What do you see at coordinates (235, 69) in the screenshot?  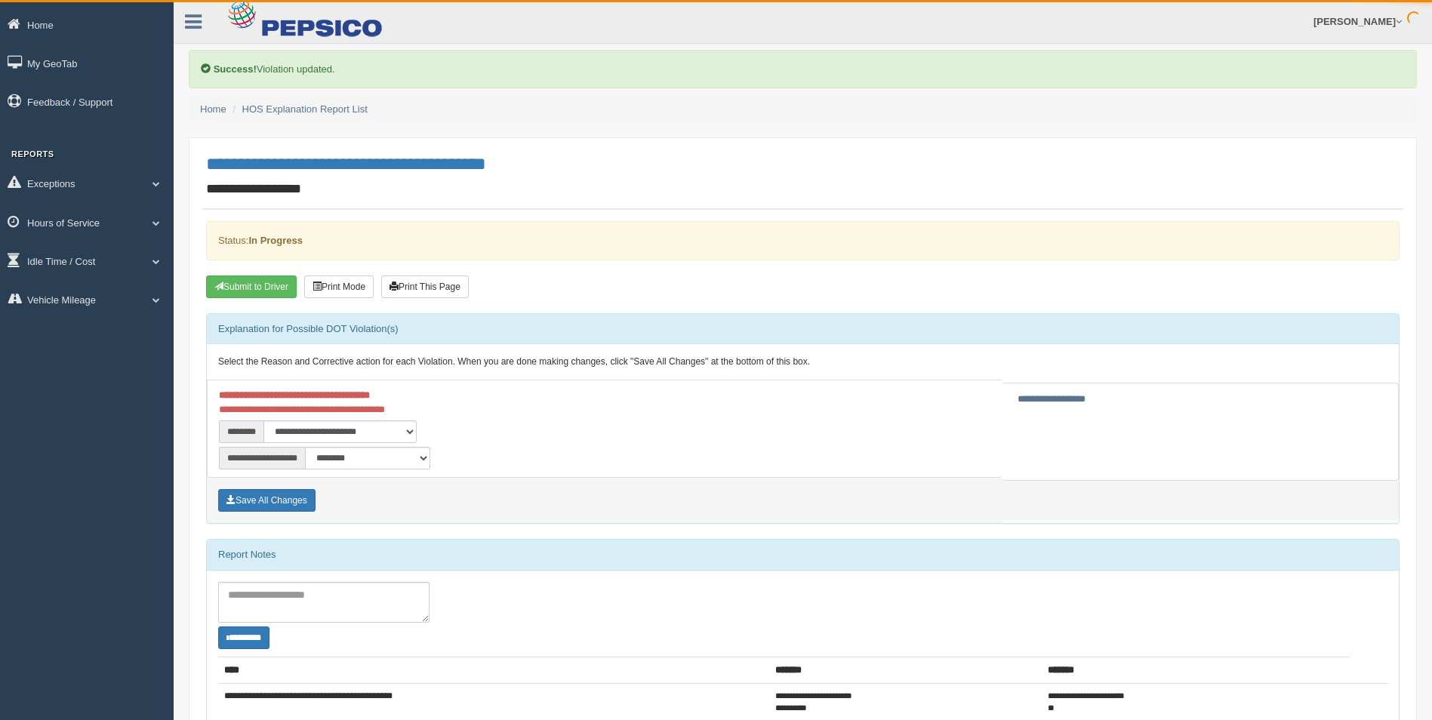 I see `b: Success!` at bounding box center [235, 69].